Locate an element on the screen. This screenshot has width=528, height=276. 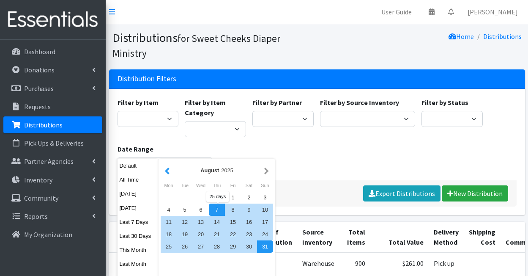
div: 6 is located at coordinates (201, 209).